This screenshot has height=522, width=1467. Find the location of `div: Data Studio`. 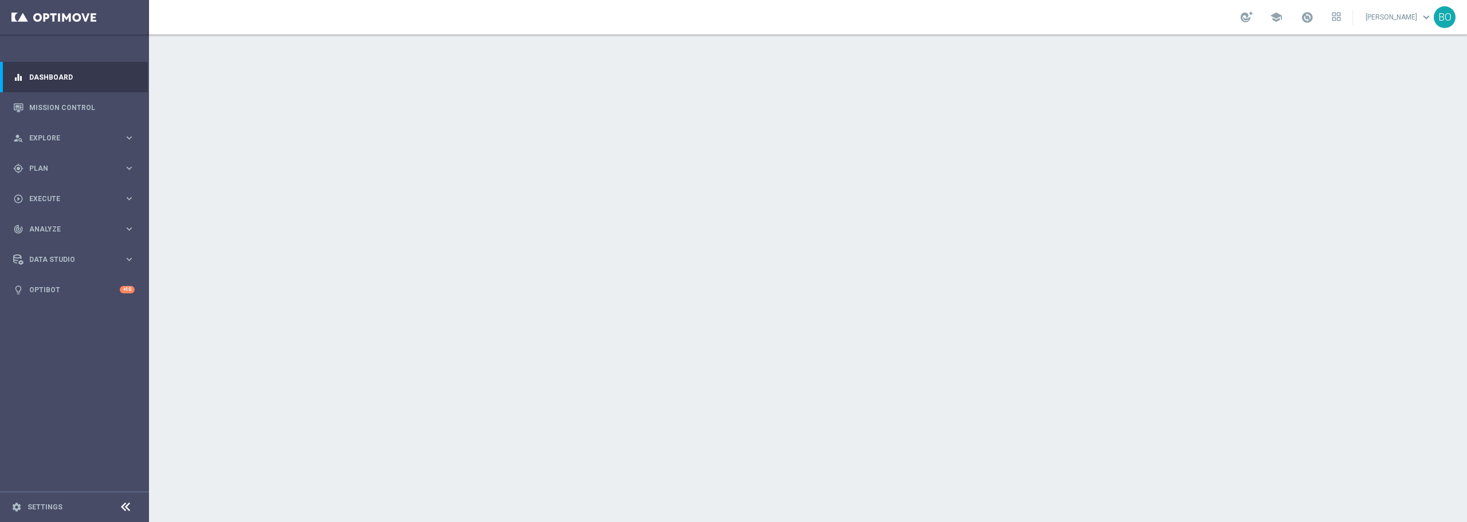

div: Data Studio is located at coordinates (68, 260).